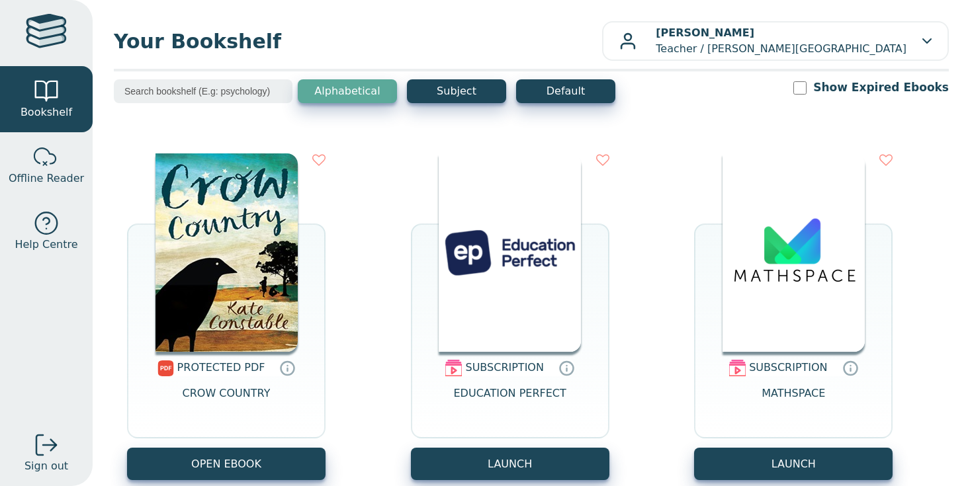 Image resolution: width=970 pixels, height=486 pixels. What do you see at coordinates (226, 401) in the screenshot?
I see `span: CROW COUNTRY` at bounding box center [226, 401].